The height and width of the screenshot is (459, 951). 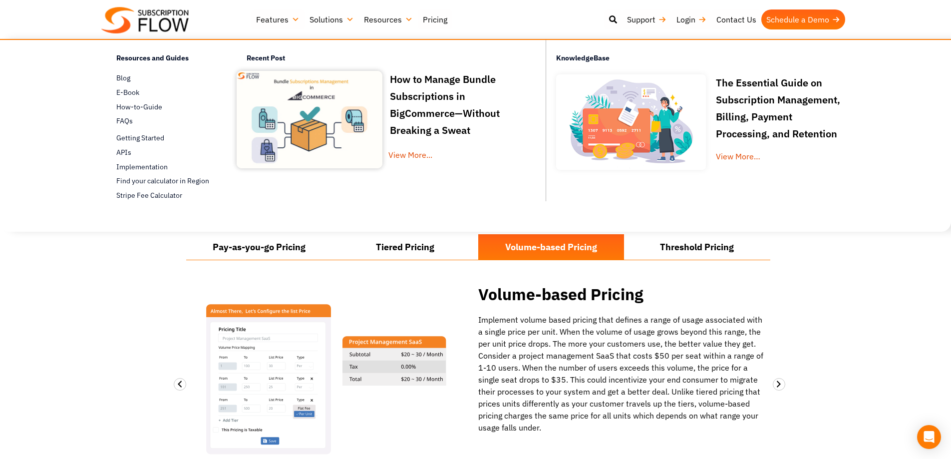 What do you see at coordinates (145, 20) in the screenshot?
I see `img: Subscriptionflow` at bounding box center [145, 20].